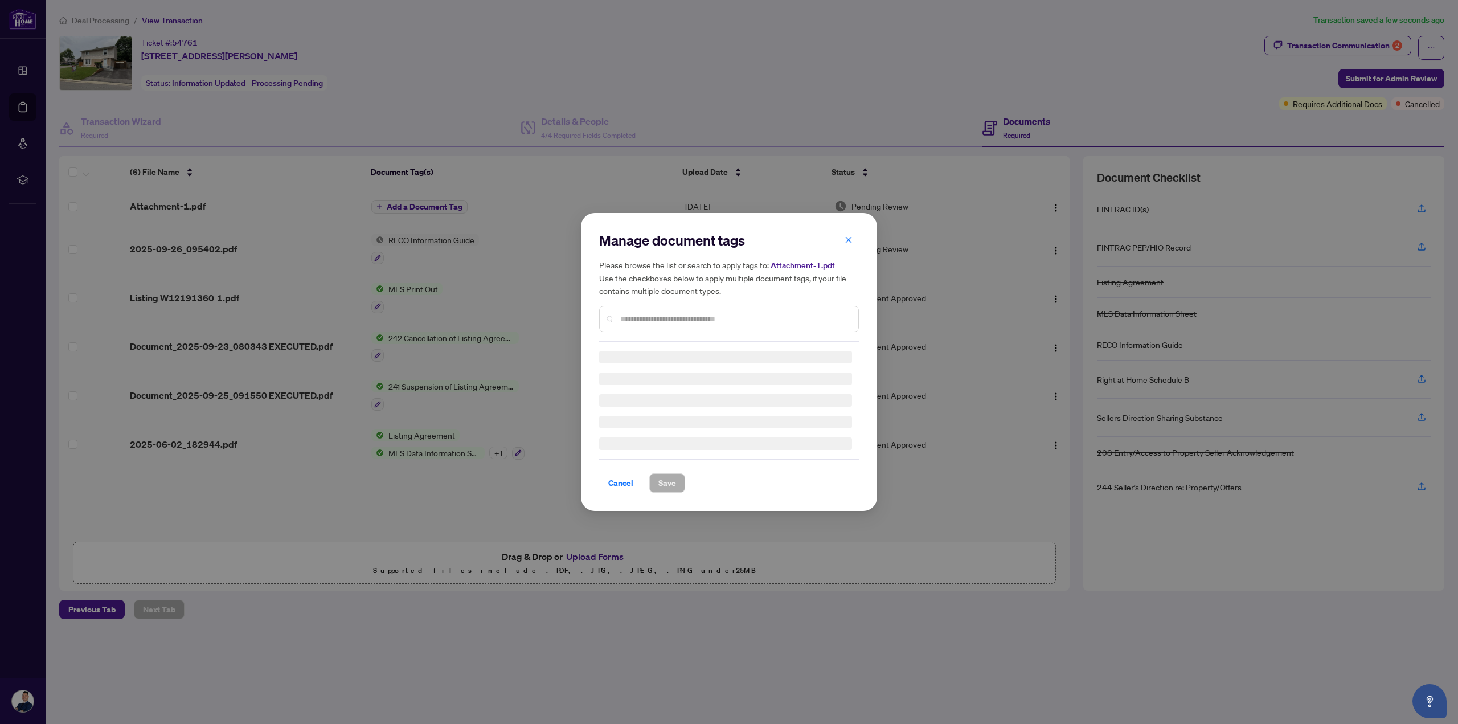  Describe the element at coordinates (621, 483) in the screenshot. I see `span: Cancel` at that location.